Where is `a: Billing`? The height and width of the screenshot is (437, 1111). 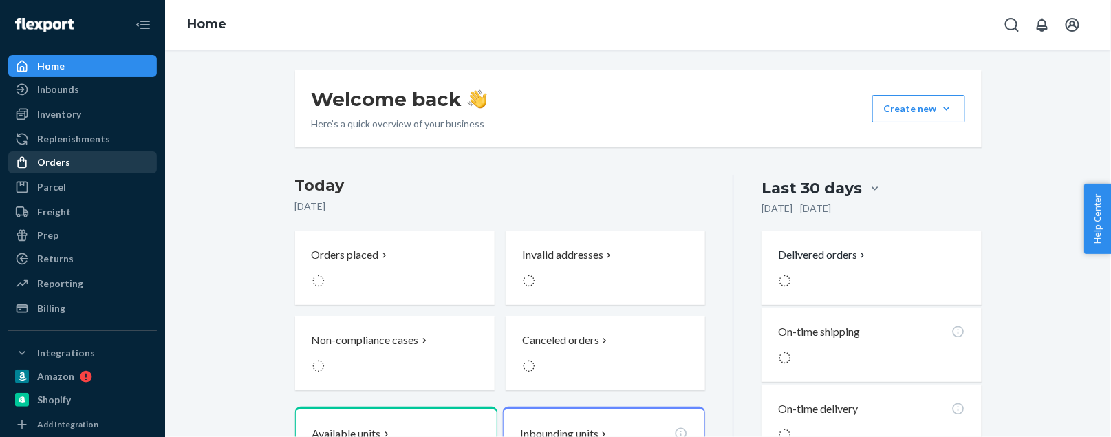
a: Billing is located at coordinates (83, 308).